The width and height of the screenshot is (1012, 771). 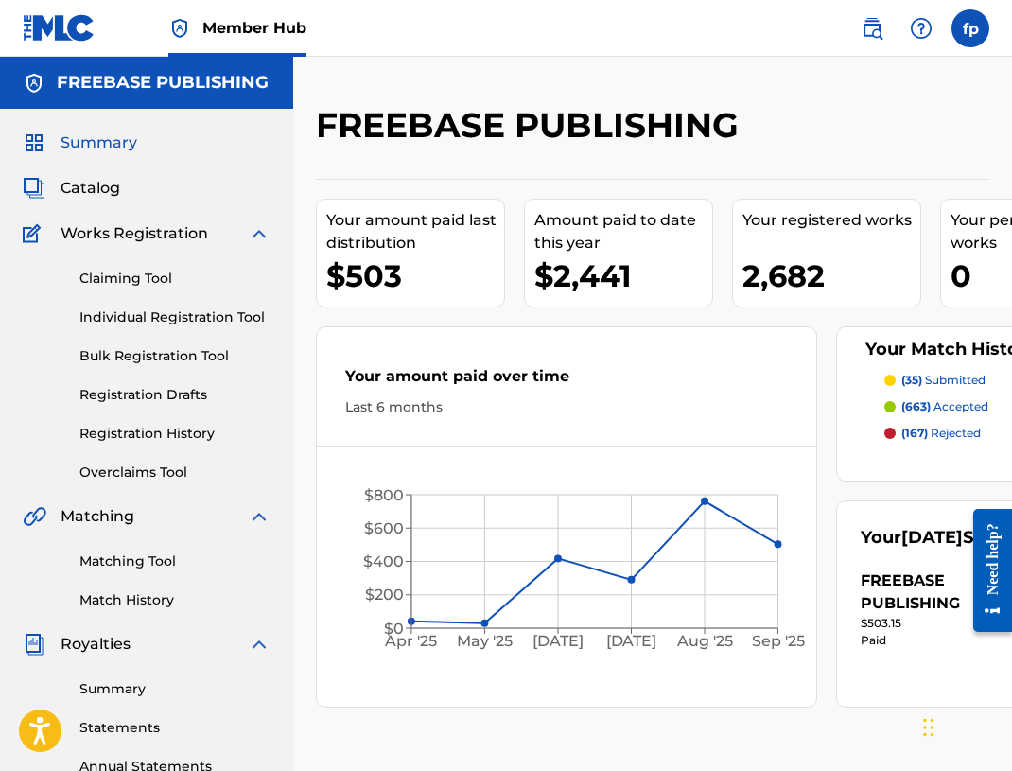 What do you see at coordinates (33, 64) in the screenshot?
I see `div: Need help?` at bounding box center [33, 64].